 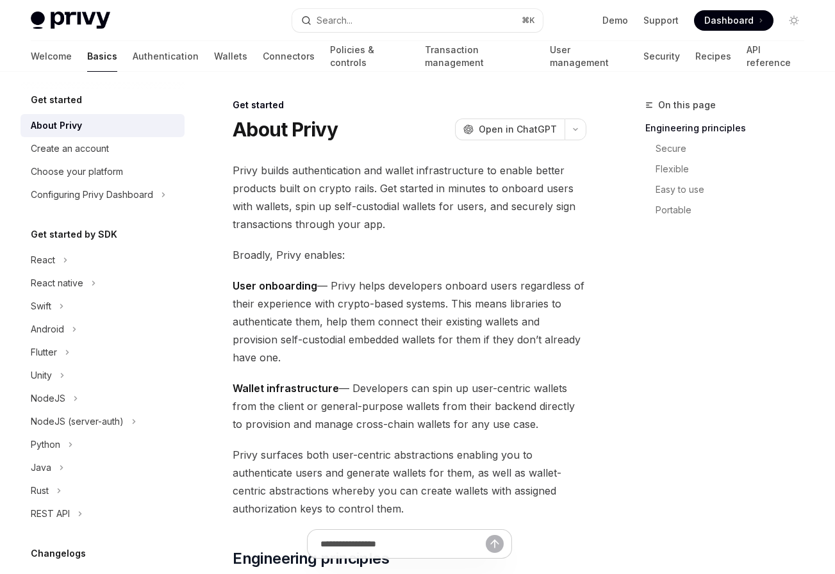 I want to click on img: light logo, so click(x=70, y=20).